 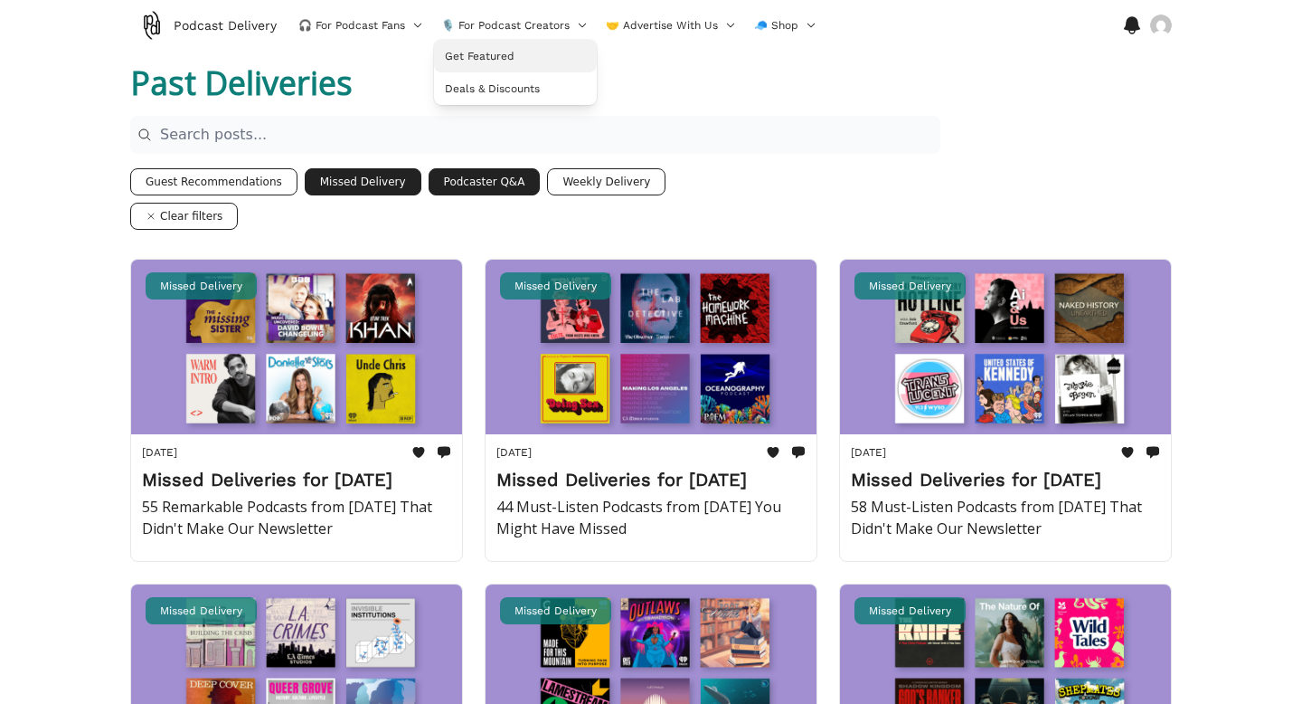 What do you see at coordinates (606, 182) in the screenshot?
I see `button: Weekly Delivery` at bounding box center [606, 182].